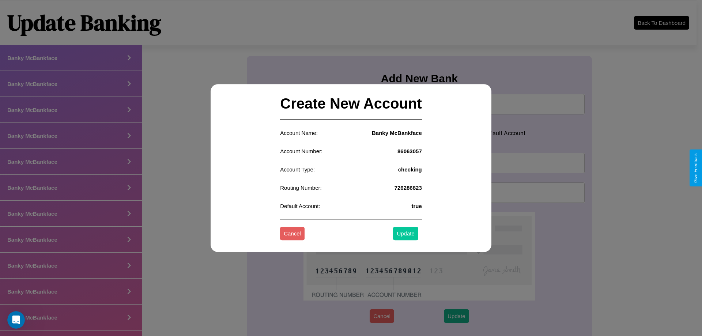 The height and width of the screenshot is (336, 702). What do you see at coordinates (297, 169) in the screenshot?
I see `p: Account Type:` at bounding box center [297, 169].